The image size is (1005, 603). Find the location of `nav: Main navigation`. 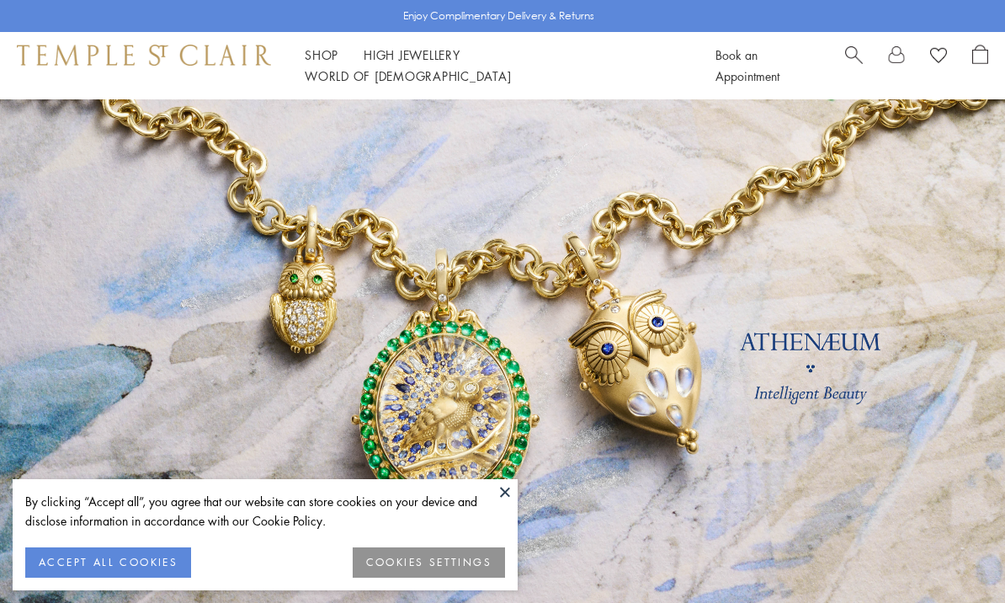

nav: Main navigation is located at coordinates (491, 66).